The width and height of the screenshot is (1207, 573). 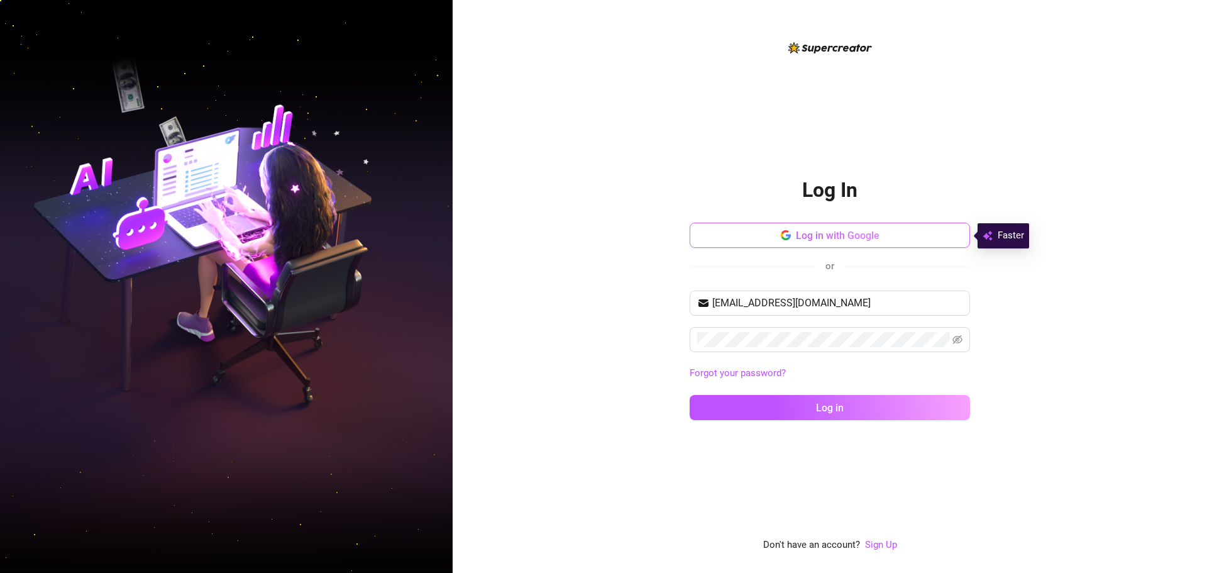 What do you see at coordinates (830, 48) in the screenshot?
I see `img: logo-BBDzfeDw.svg` at bounding box center [830, 48].